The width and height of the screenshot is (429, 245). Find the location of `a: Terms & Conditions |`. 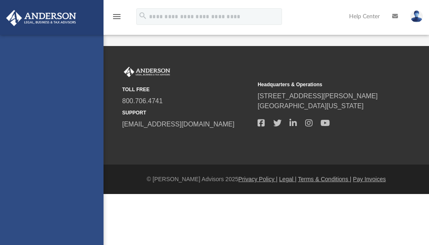

a: Terms & Conditions | is located at coordinates (325, 179).